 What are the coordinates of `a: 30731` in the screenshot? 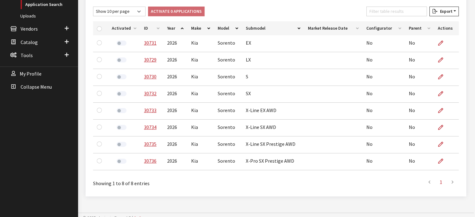 It's located at (150, 43).